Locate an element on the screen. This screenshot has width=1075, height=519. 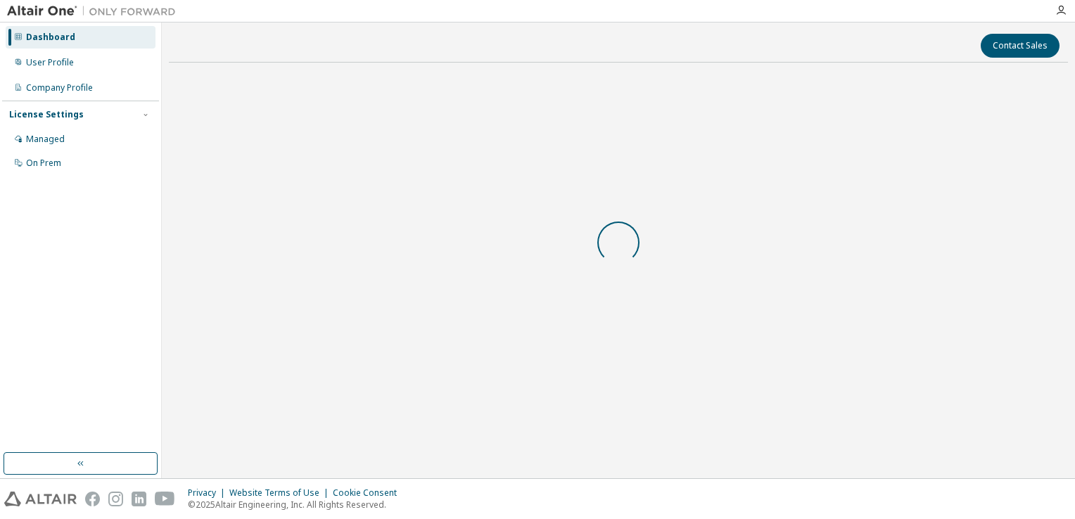
p: © 2025 Altair Engineering, Inc. All Rights Reserved. is located at coordinates (296, 504).